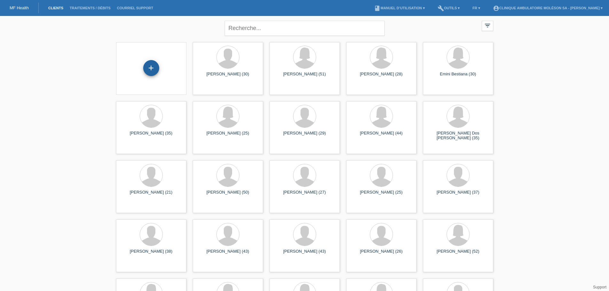 The height and width of the screenshot is (291, 609). I want to click on a: FR ▾, so click(476, 8).